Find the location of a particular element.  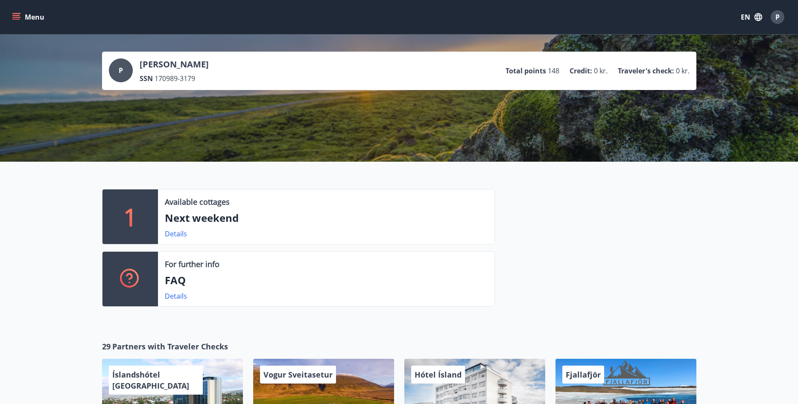

p: For further info is located at coordinates (192, 264).